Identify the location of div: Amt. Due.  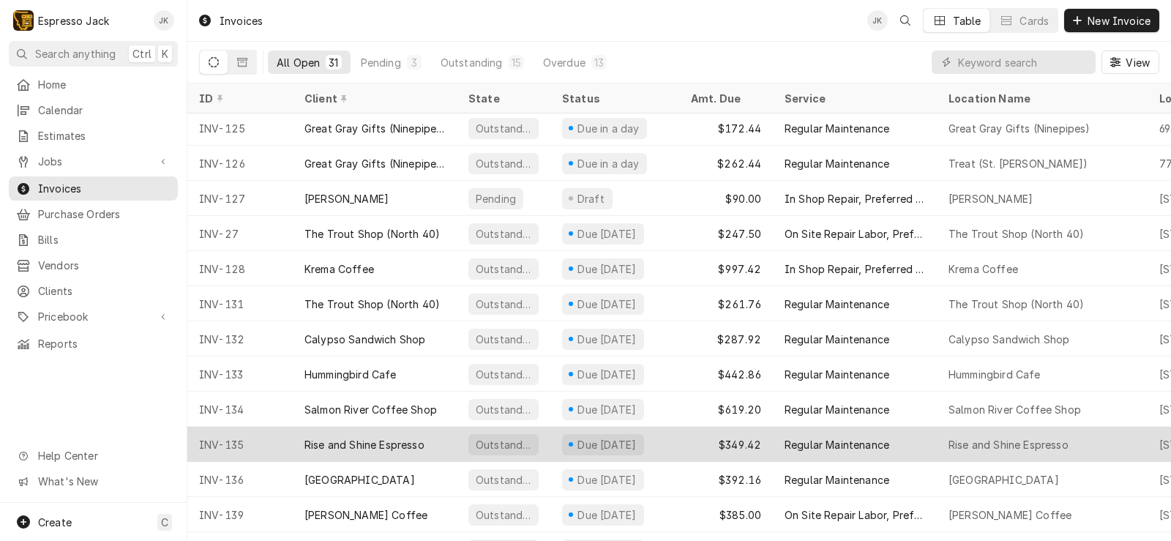
(724, 98).